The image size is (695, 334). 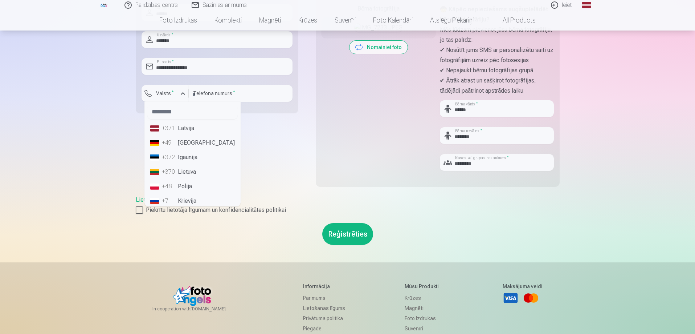 I want to click on div: +370, so click(x=169, y=172).